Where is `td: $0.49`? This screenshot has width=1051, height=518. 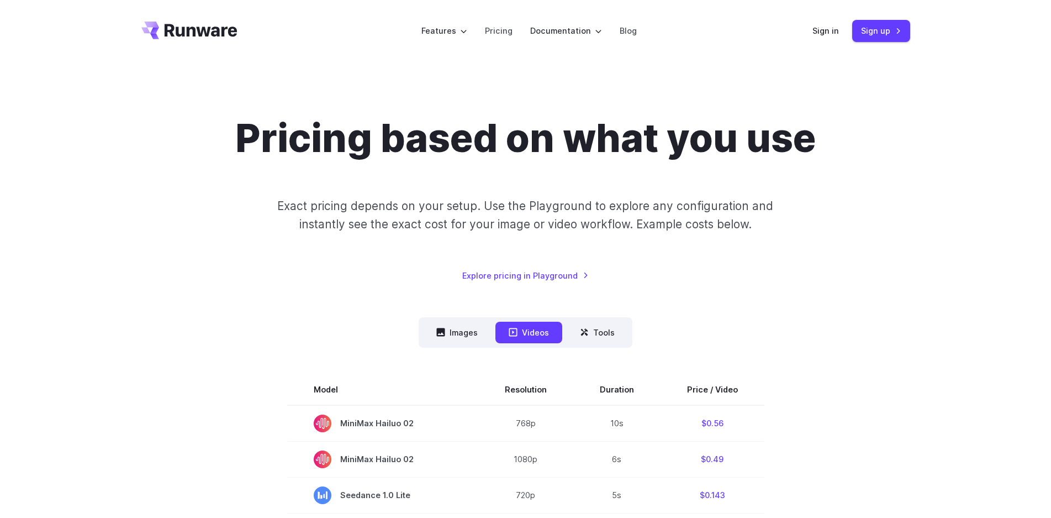 td: $0.49 is located at coordinates (712, 458).